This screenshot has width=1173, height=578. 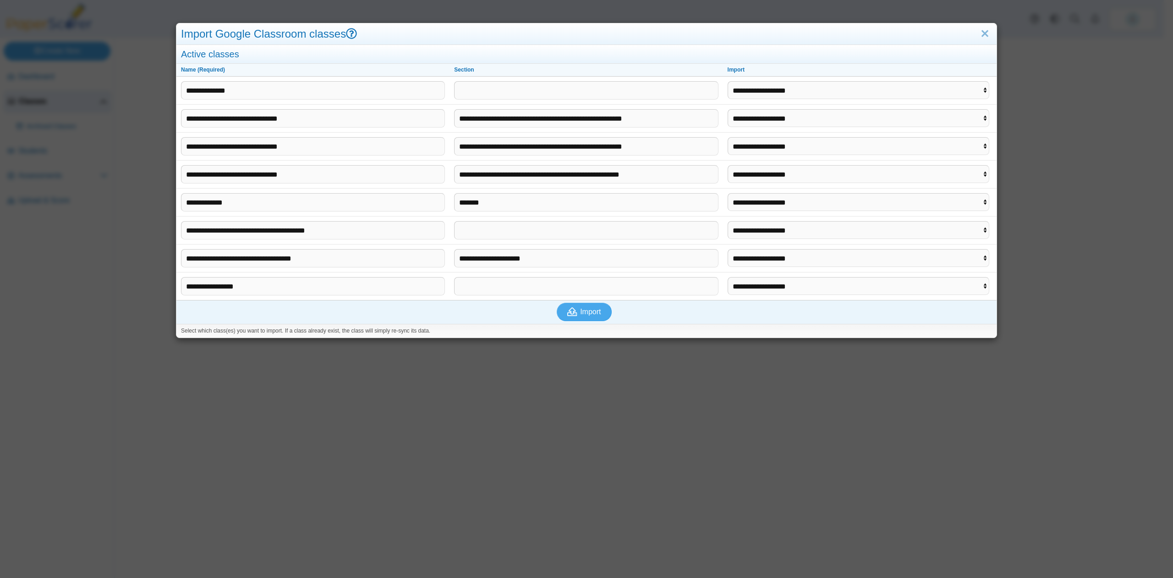 I want to click on button: Import, so click(x=584, y=312).